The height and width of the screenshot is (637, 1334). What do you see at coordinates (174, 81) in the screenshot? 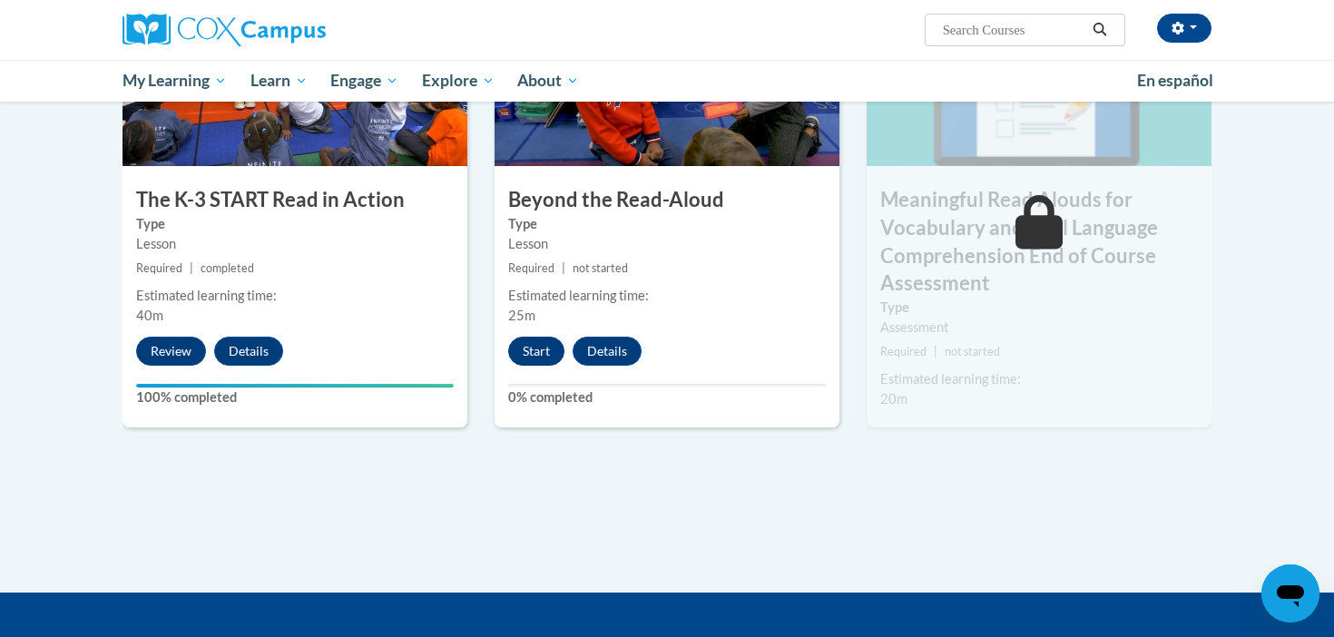
I see `span: My Learning` at bounding box center [174, 81].